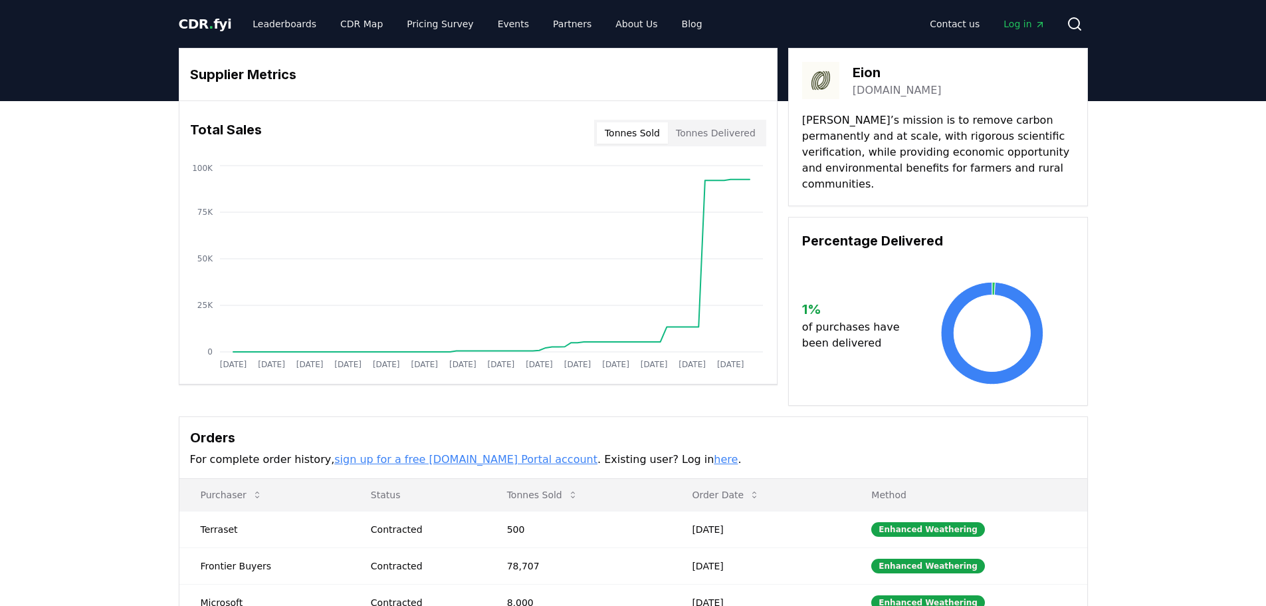 The height and width of the screenshot is (606, 1266). Describe the element at coordinates (969, 495) in the screenshot. I see `p: Method` at that location.